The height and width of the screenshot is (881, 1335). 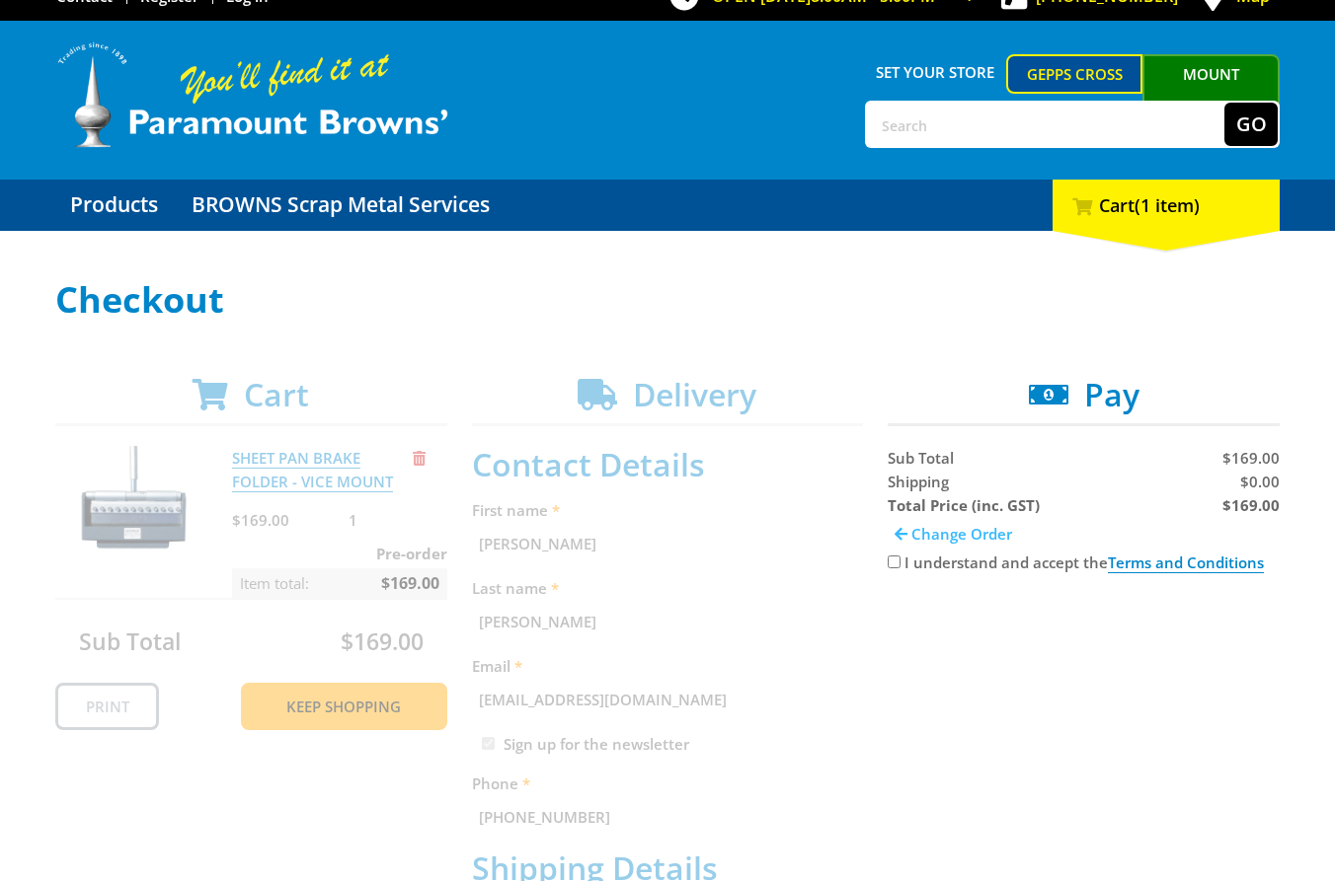 I want to click on span: $0.00, so click(x=1260, y=482).